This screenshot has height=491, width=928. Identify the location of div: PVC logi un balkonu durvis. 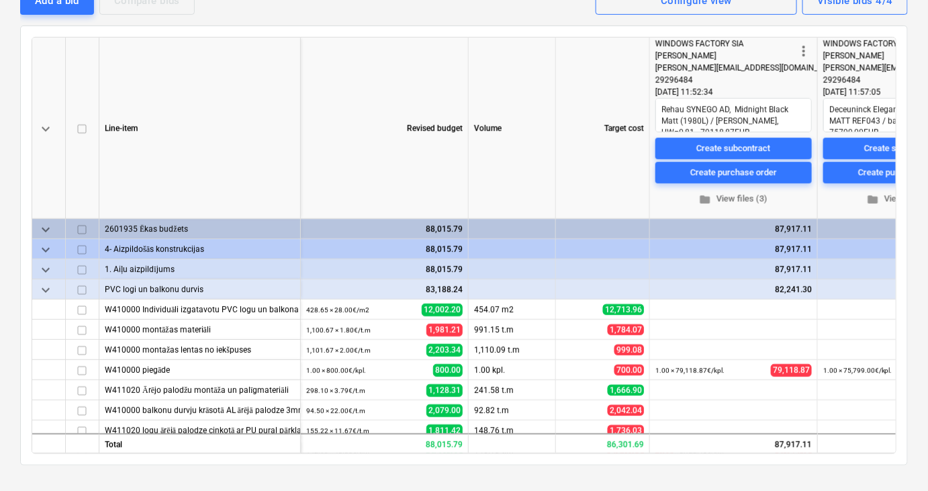
(199, 289).